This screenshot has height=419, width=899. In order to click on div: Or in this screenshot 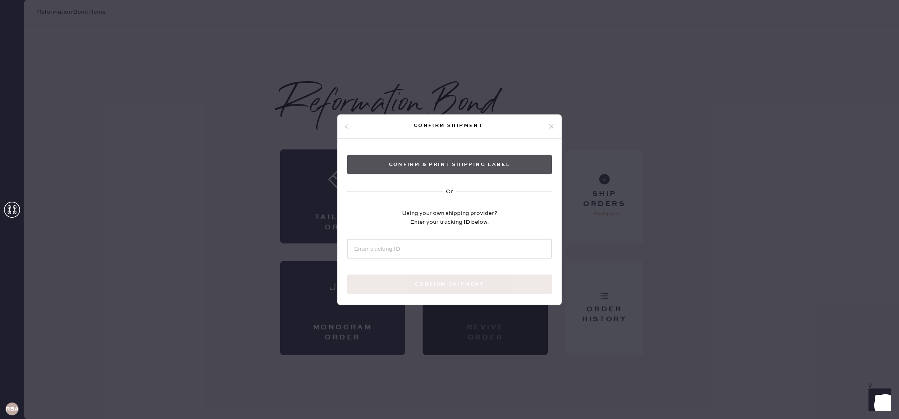, I will do `click(450, 191)`.